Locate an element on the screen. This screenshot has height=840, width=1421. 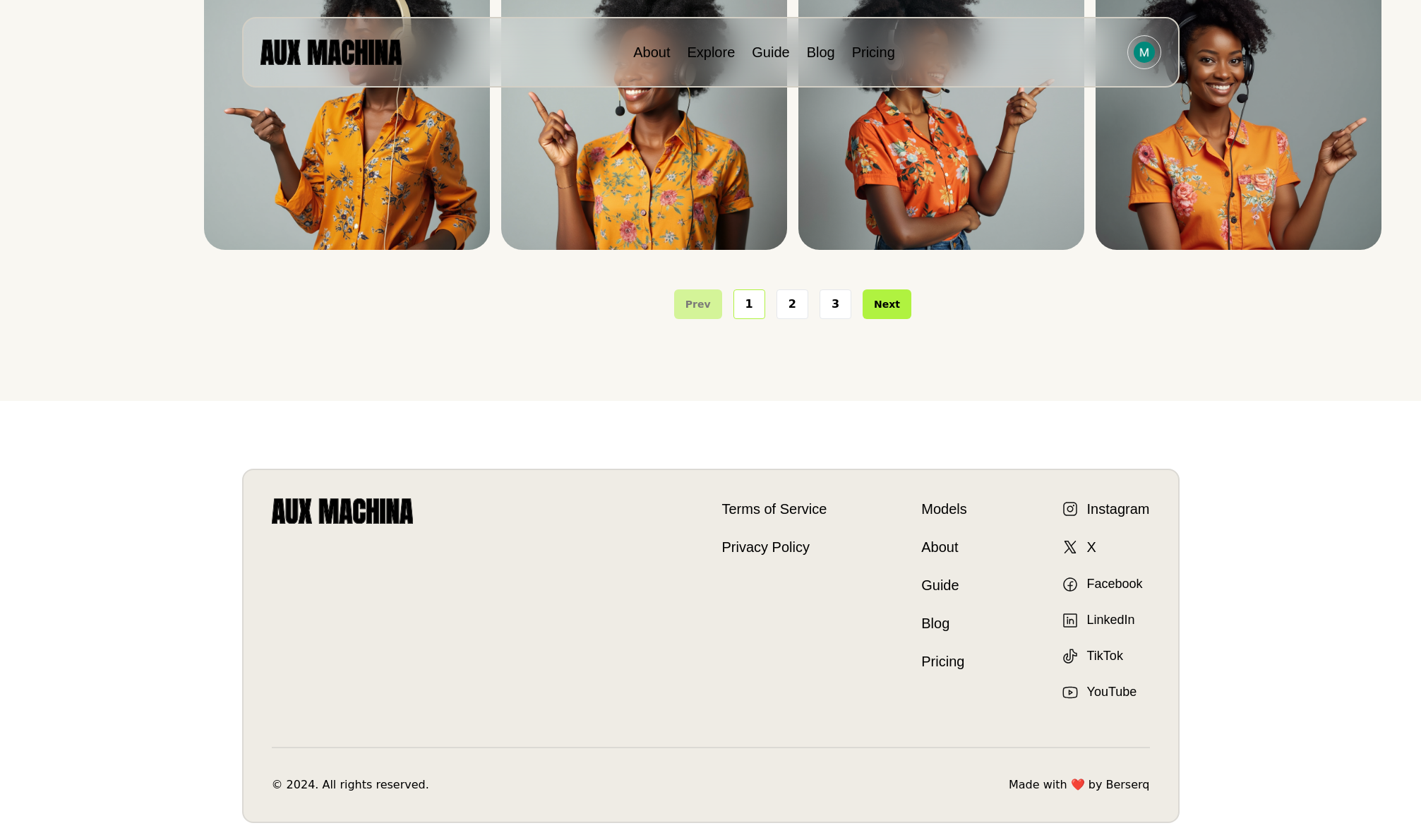
a: LinkedIn is located at coordinates (1098, 620).